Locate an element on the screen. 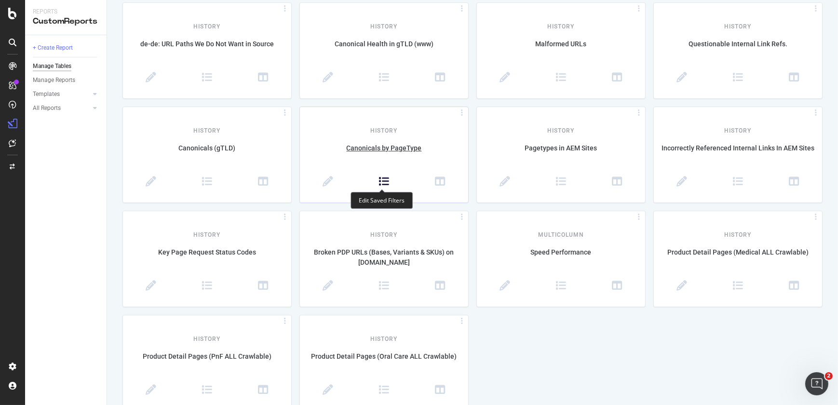 This screenshot has width=838, height=405. div: Speed Performance is located at coordinates (561, 258).